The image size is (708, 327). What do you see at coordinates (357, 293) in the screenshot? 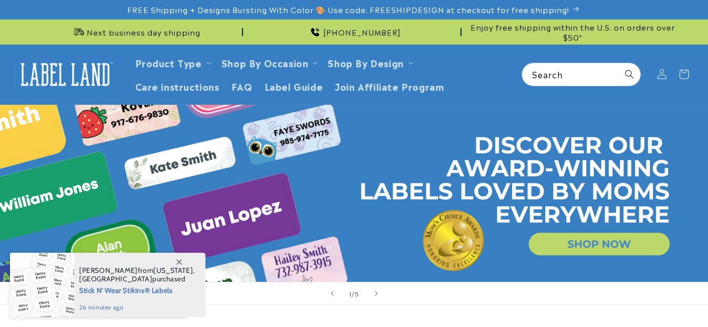
I see `span: 5` at bounding box center [357, 293].